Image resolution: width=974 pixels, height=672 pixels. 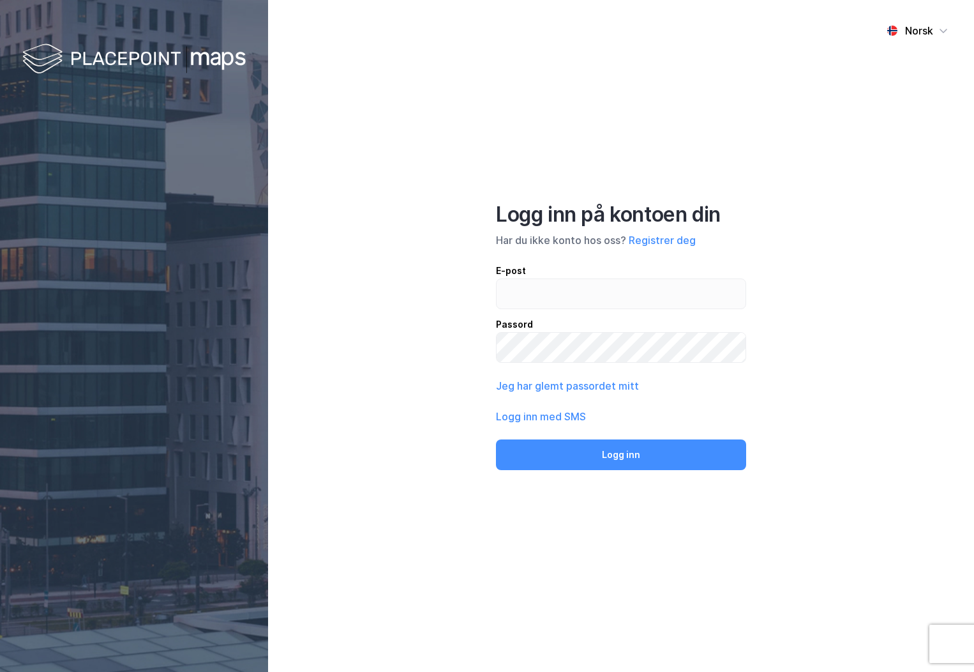 What do you see at coordinates (621, 214) in the screenshot?
I see `div: Logg inn på kontoen din` at bounding box center [621, 214].